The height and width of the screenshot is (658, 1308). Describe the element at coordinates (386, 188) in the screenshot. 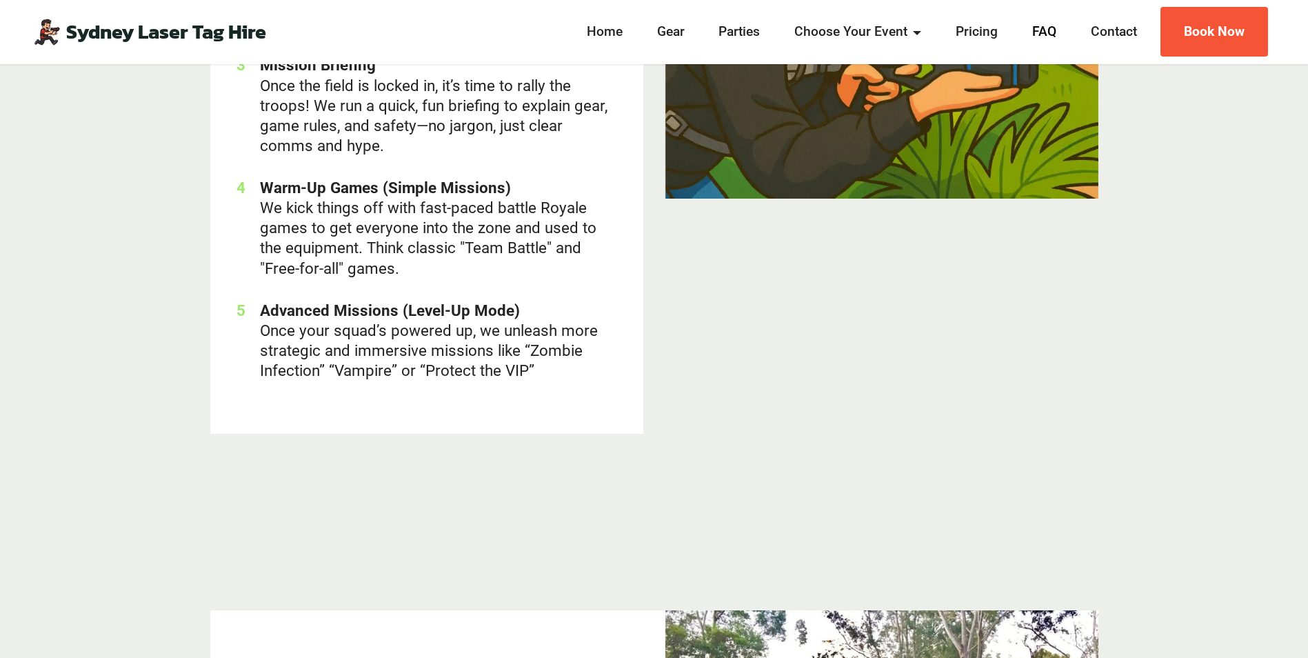

I see `strong: Warm-Up Games (Simple Missions)` at that location.